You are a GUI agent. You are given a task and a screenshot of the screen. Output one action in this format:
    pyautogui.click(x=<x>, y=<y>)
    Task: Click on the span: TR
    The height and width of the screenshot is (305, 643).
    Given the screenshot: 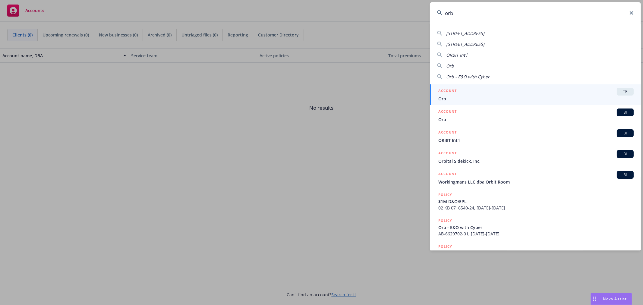 What is the action you would take?
    pyautogui.click(x=625, y=92)
    